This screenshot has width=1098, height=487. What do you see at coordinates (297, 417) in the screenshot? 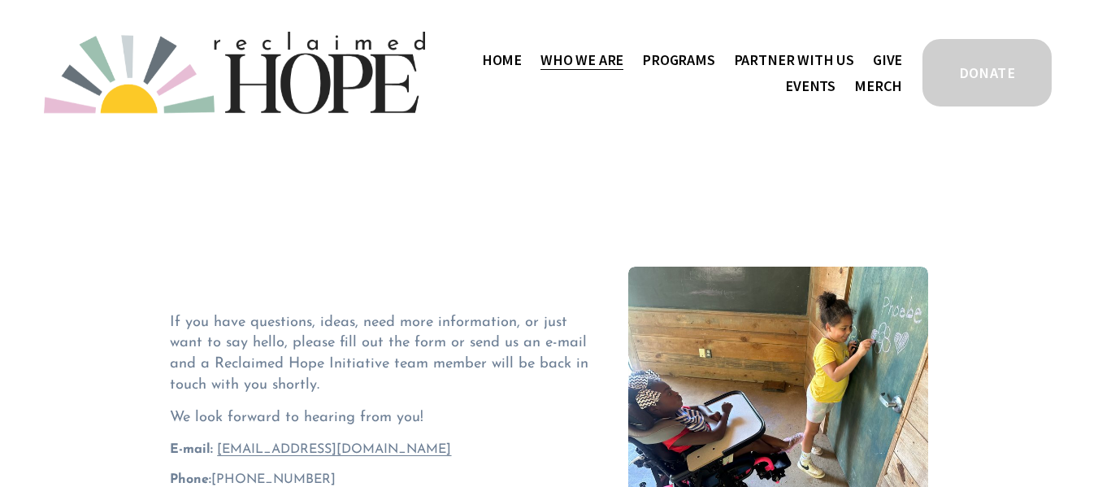
I see `span: We look forward to hearing from you!` at bounding box center [297, 417].